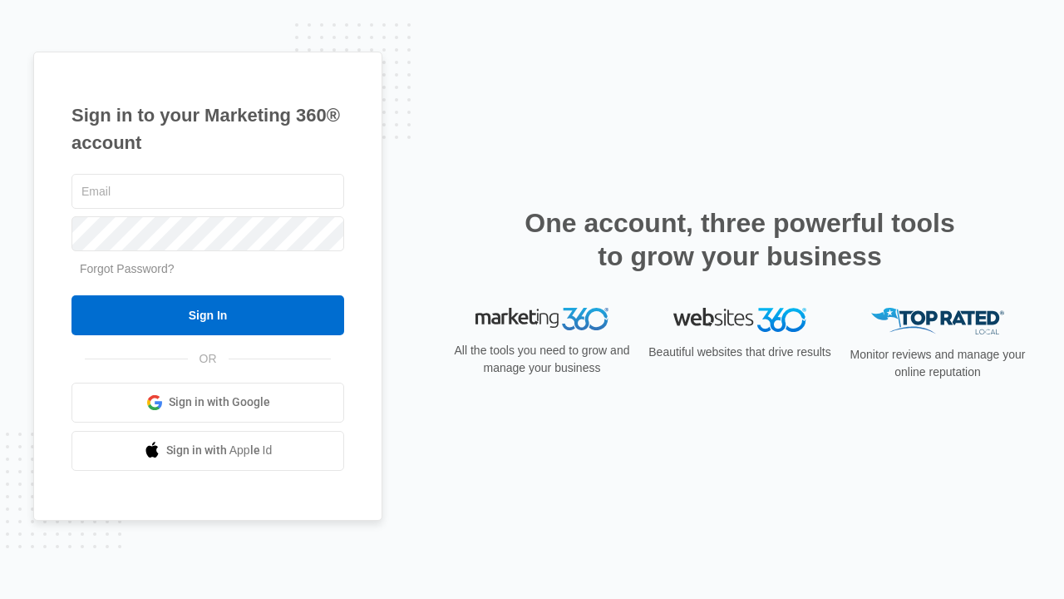  I want to click on a: Sign in with Apple Id, so click(208, 451).